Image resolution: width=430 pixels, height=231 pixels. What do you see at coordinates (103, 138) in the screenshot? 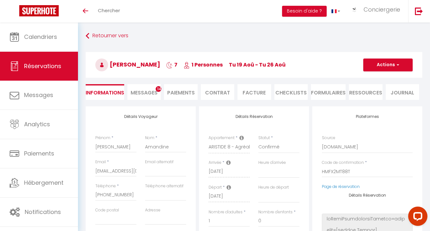
I see `label: Prénom` at bounding box center [103, 138].